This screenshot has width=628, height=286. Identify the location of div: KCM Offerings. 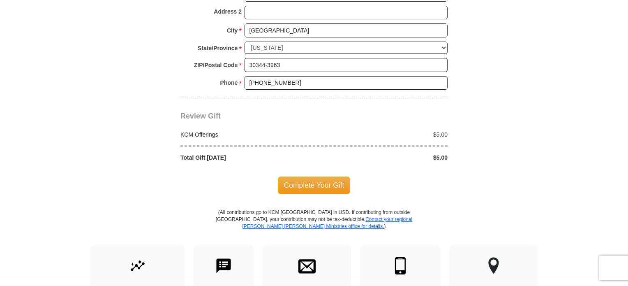
(246, 134).